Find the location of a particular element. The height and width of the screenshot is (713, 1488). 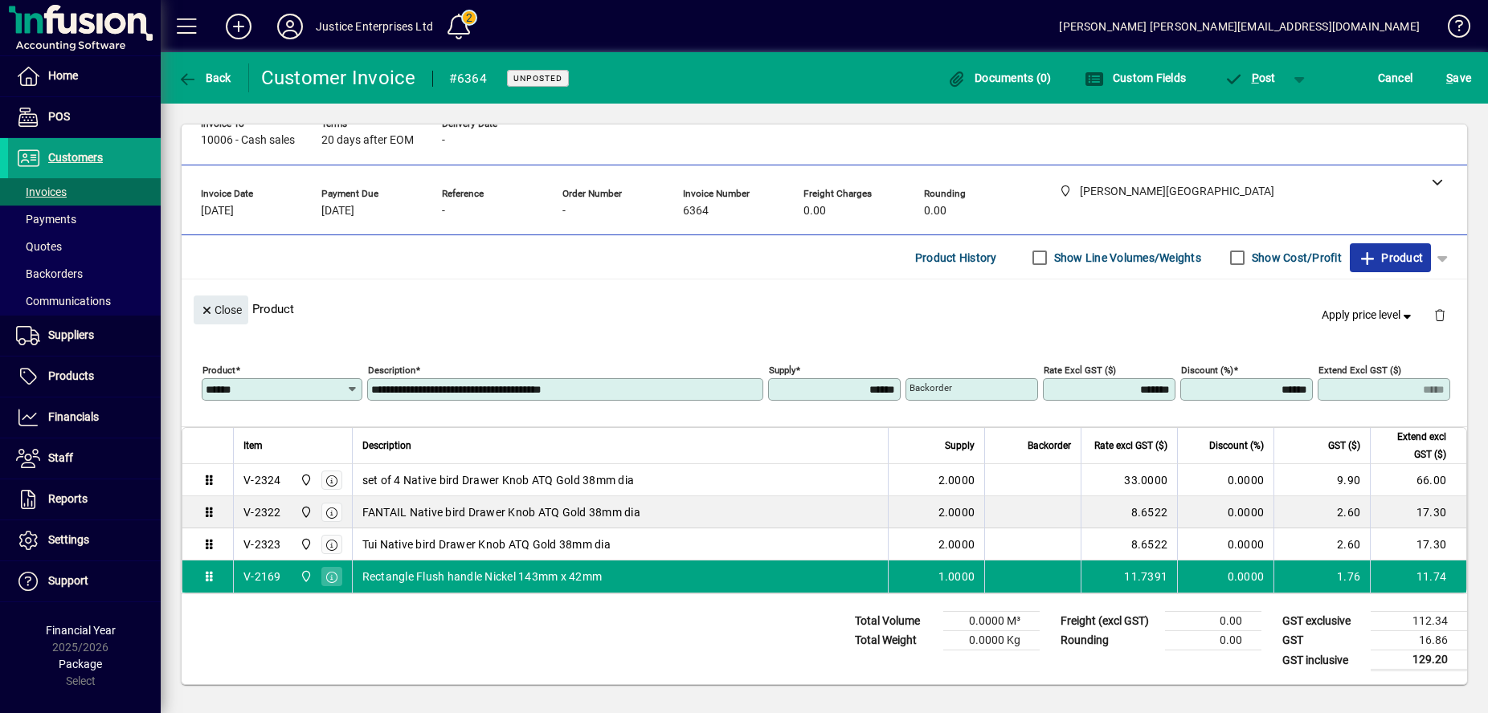

mat-label: Supply is located at coordinates (782, 370).